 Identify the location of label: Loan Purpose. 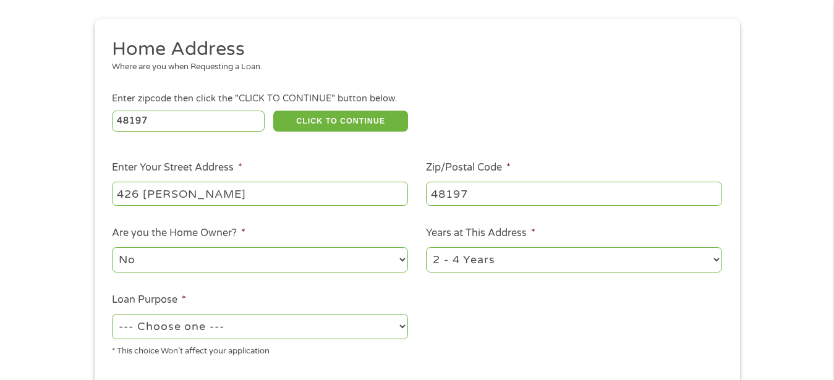
(149, 300).